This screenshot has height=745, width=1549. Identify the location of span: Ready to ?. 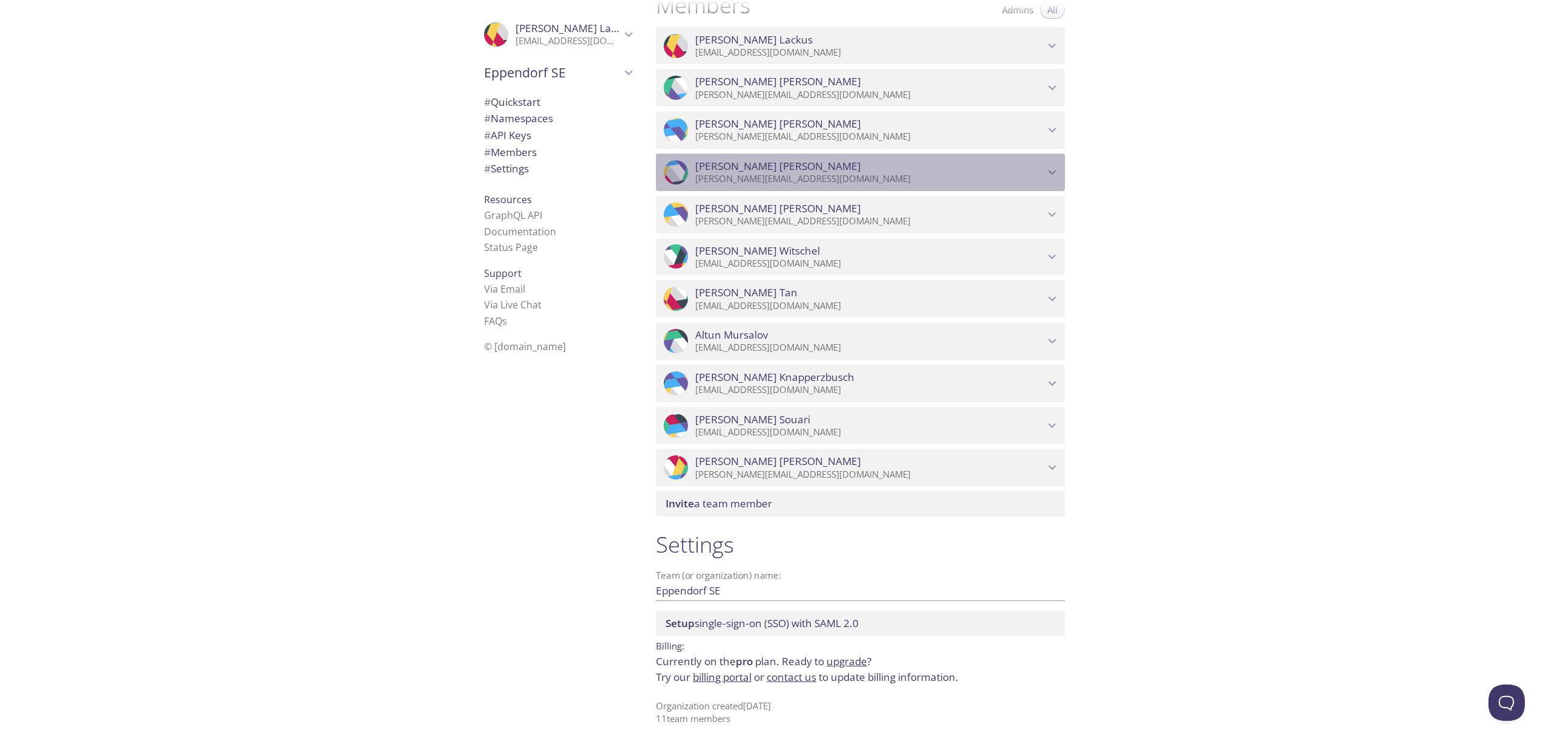
(826, 661).